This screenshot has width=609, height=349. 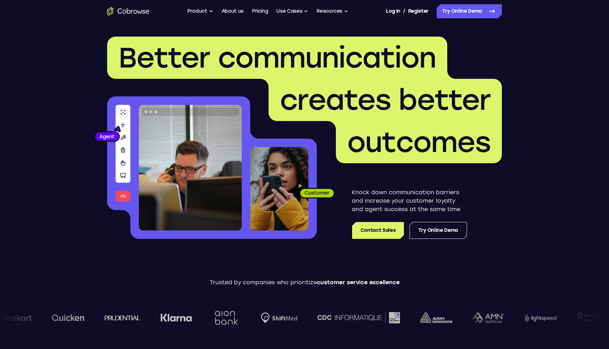 What do you see at coordinates (277, 58) in the screenshot?
I see `span: Better communication` at bounding box center [277, 58].